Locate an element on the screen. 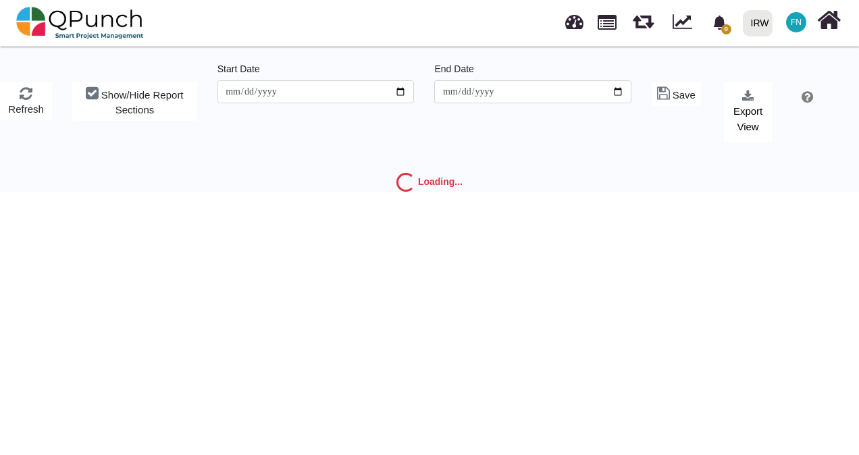 Image resolution: width=859 pixels, height=455 pixels. div: Dynamic Report is located at coordinates (685, 23).